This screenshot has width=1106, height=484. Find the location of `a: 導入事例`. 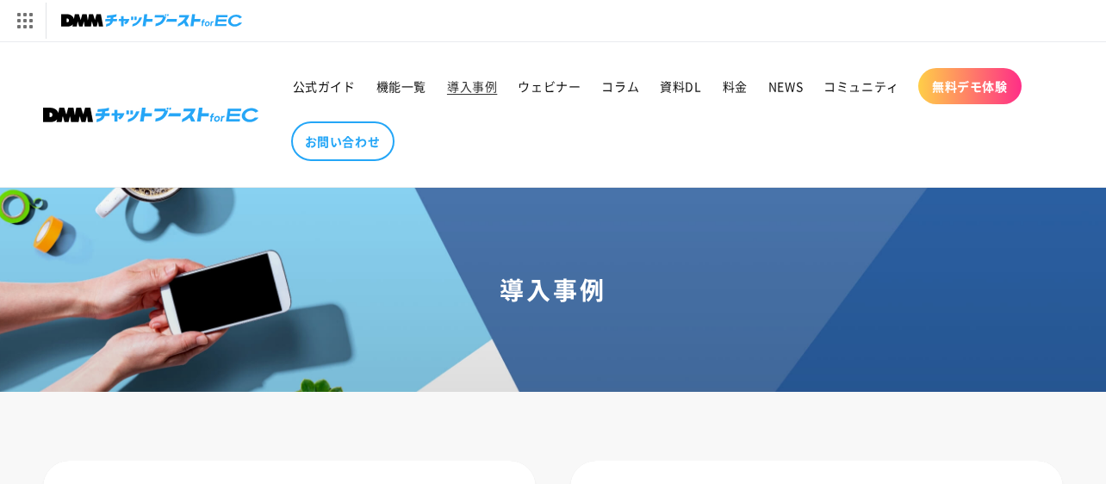

a: 導入事例 is located at coordinates (472, 86).